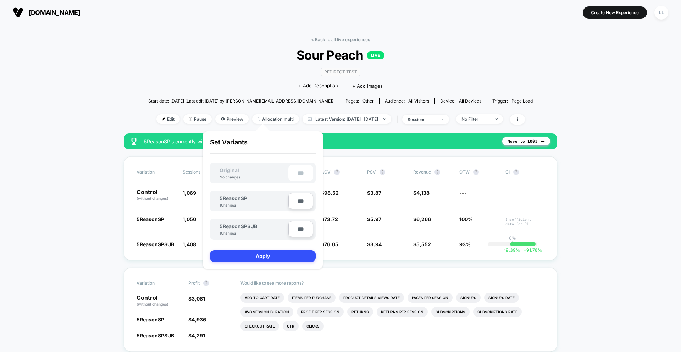 The height and width of the screenshot is (352, 681). What do you see at coordinates (526, 141) in the screenshot?
I see `button: Move to 100%` at bounding box center [526, 141].